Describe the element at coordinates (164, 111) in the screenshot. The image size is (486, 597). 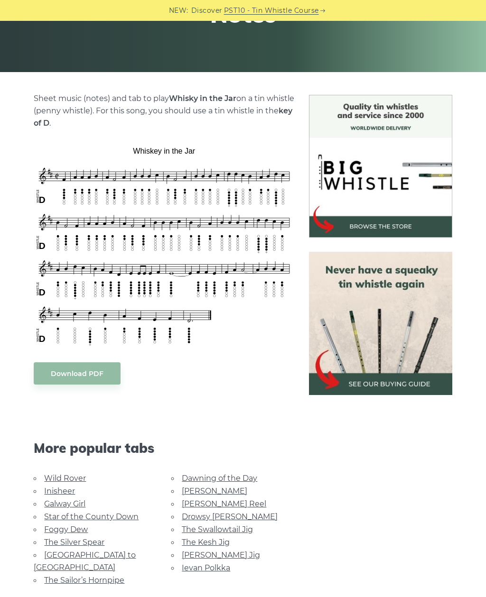
I see `p: Sheet music (notes) and tab to play on a tin whistle (penny whistle). For this song, you should u...` at that location.